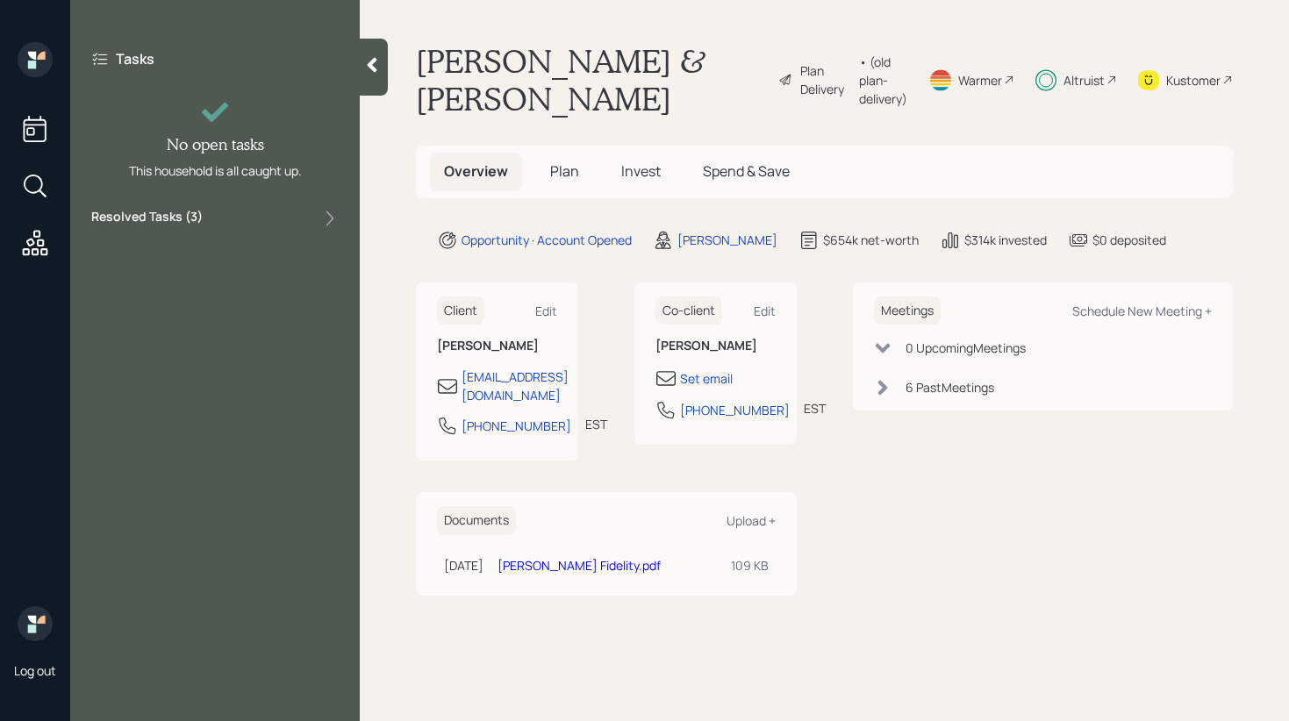 The height and width of the screenshot is (721, 1289). I want to click on h6: Co-client, so click(689, 311).